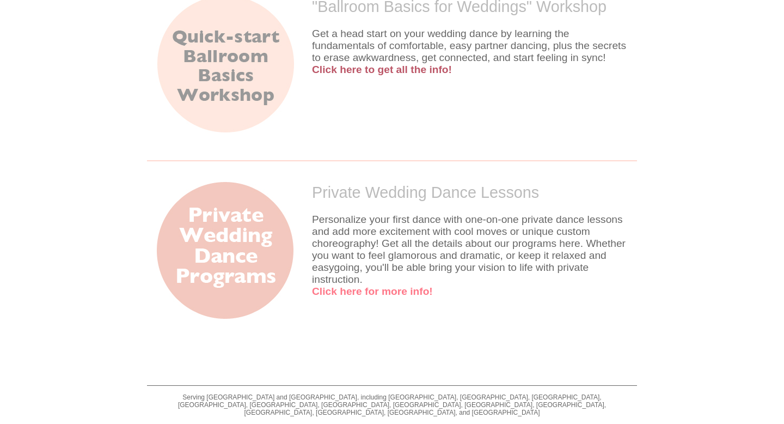  I want to click on a: Click here to get all the info!, so click(382, 69).